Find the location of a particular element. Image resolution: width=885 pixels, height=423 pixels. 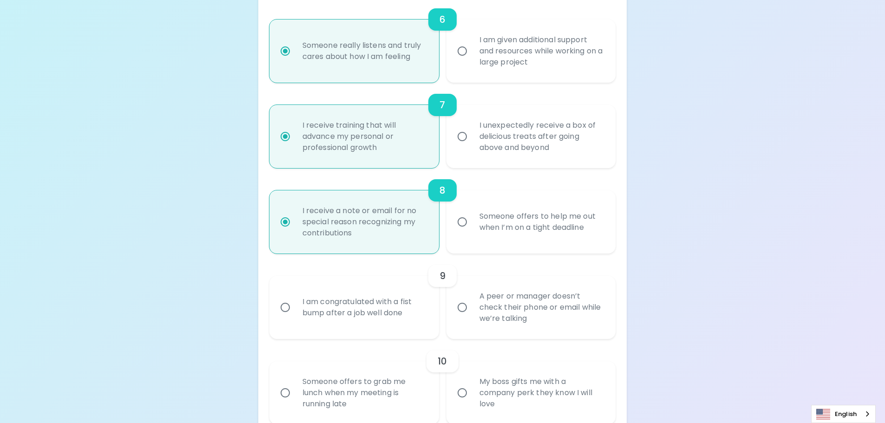

div: I unexpectedly receive a box of delicious treats after going above and beyond is located at coordinates (541, 137).